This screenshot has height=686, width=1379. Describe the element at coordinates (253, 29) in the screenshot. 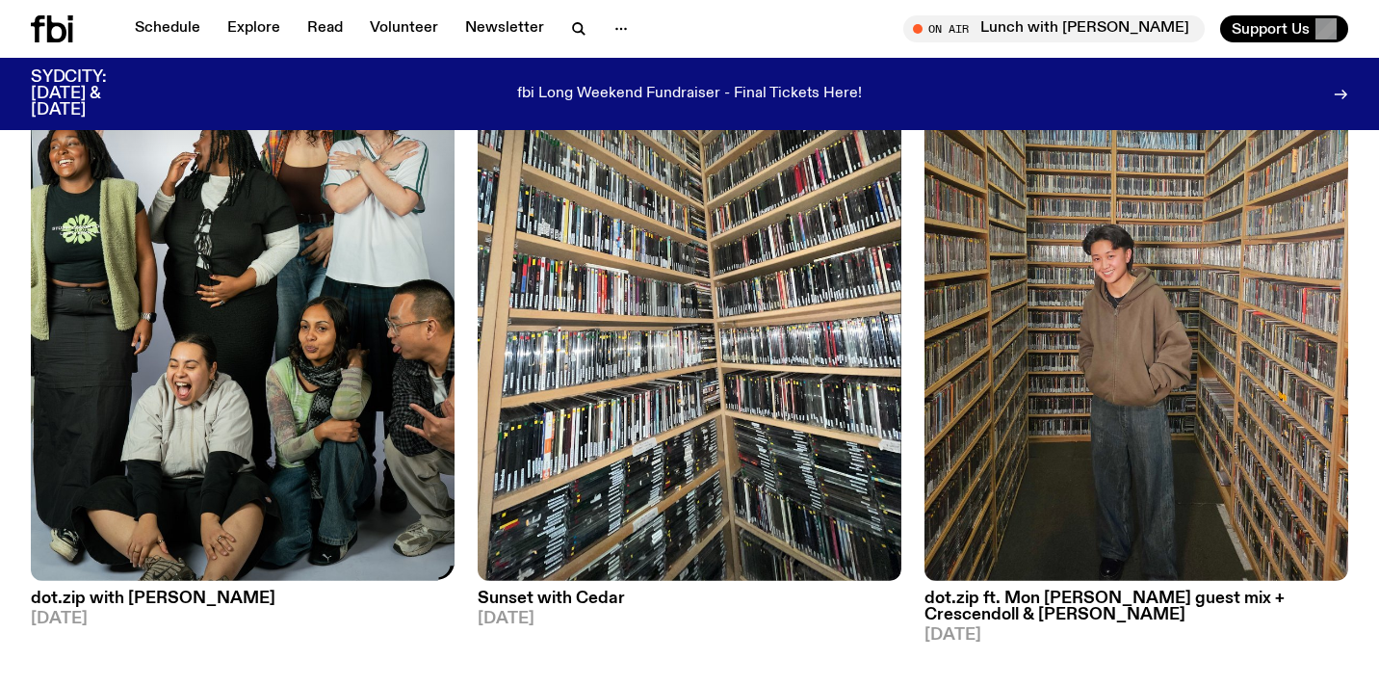

I see `a: Explore` at that location.